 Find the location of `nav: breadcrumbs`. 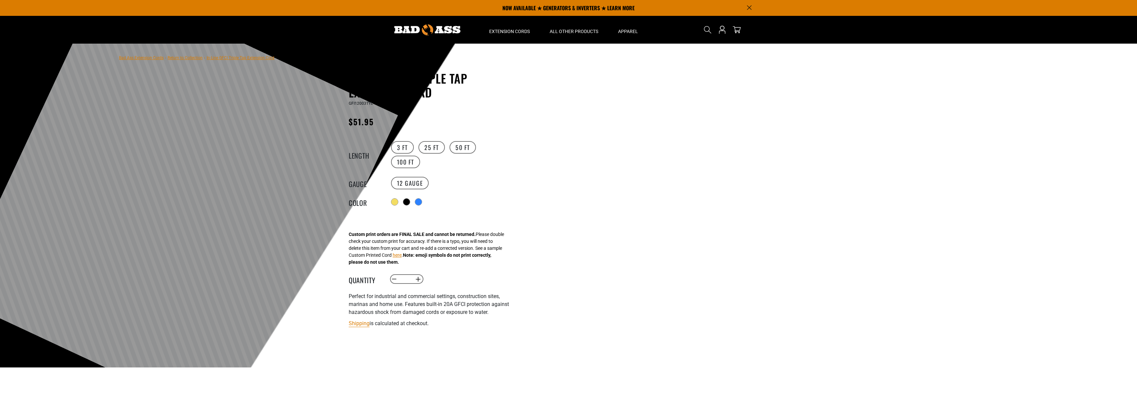

nav: breadcrumbs is located at coordinates (197, 57).